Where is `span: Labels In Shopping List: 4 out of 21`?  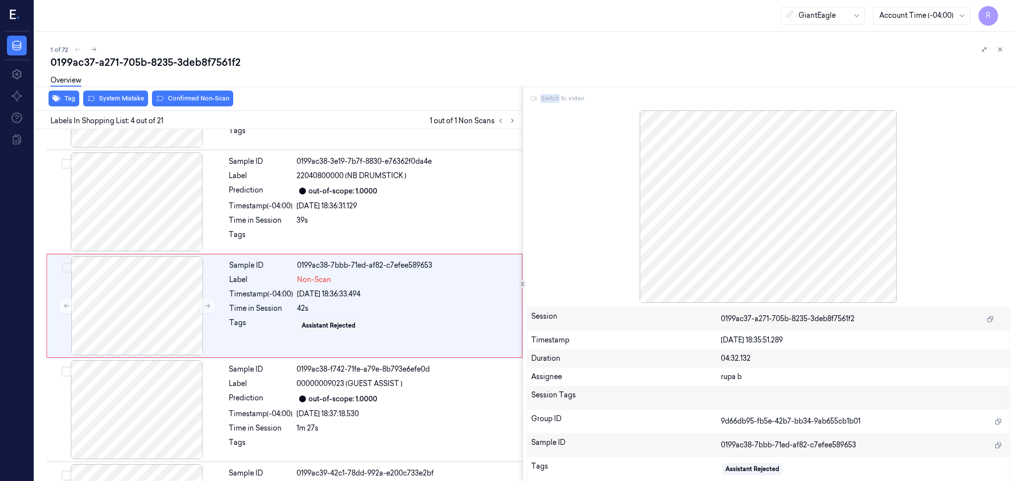
span: Labels In Shopping List: 4 out of 21 is located at coordinates (107, 121).